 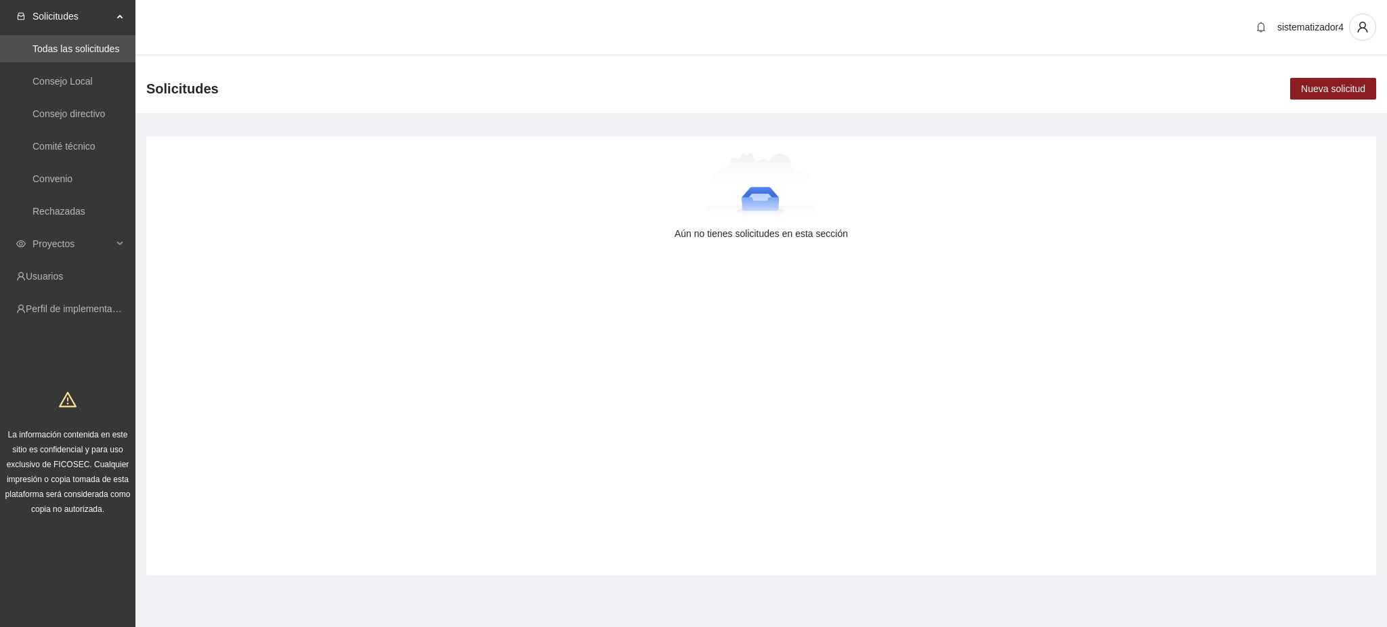 What do you see at coordinates (1261, 27) in the screenshot?
I see `button: bell` at bounding box center [1261, 27].